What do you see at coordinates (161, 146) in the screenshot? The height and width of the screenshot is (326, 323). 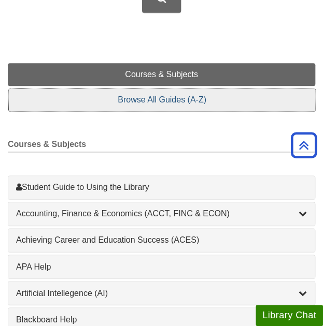 I see `h2: Courses & Subjects` at bounding box center [161, 146].